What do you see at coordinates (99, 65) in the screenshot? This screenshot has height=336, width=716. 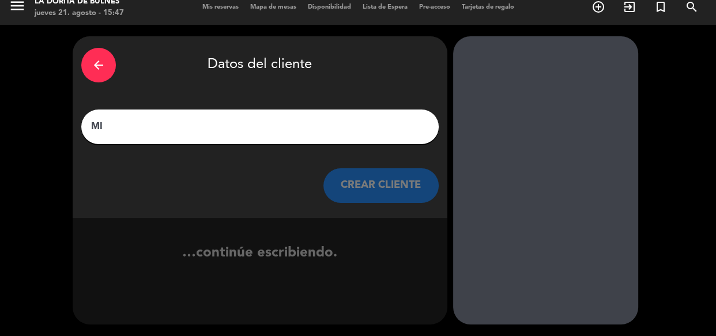 I see `i: arrow_back` at bounding box center [99, 65].